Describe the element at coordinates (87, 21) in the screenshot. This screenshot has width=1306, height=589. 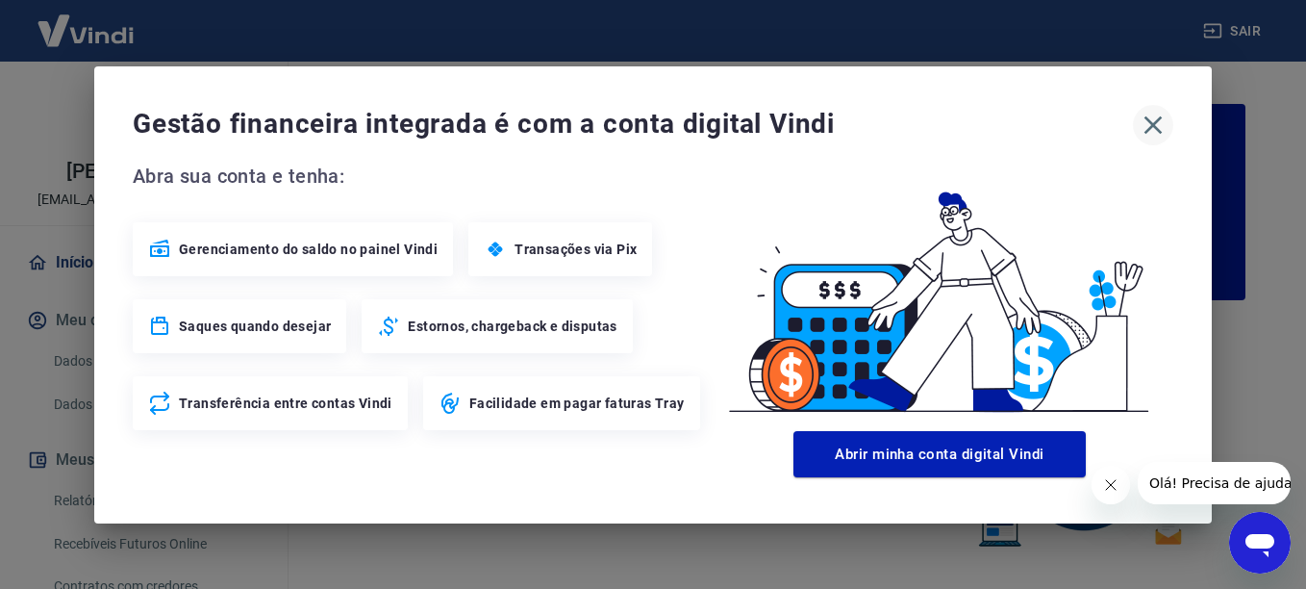
I see `span: Olá! Precisa de ajuda?` at that location.